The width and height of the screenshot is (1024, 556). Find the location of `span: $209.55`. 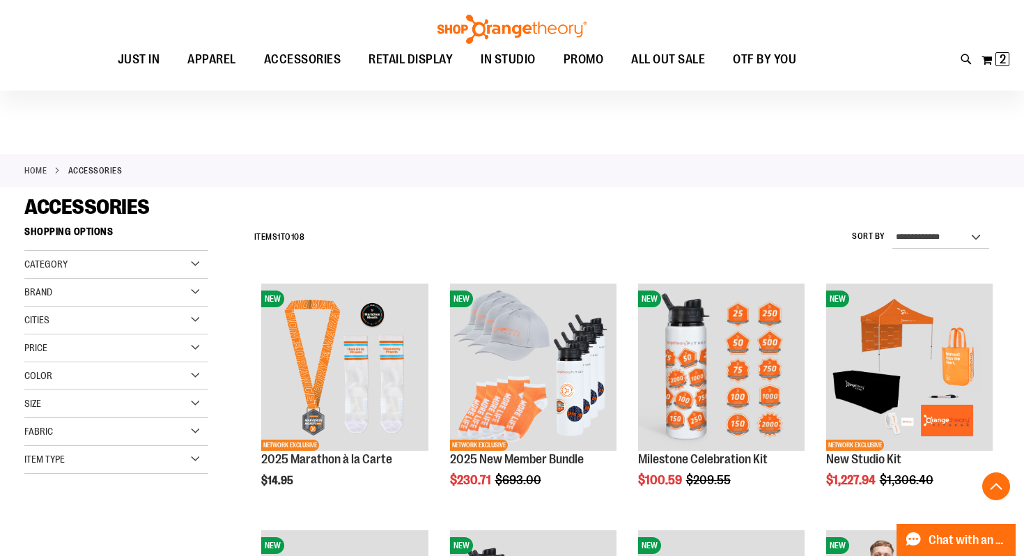

span: $209.55 is located at coordinates (709, 480).